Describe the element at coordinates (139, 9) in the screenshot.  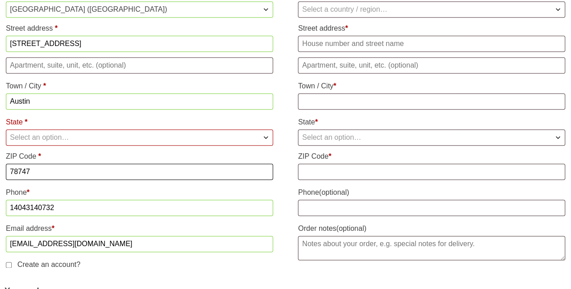
I see `span: United States (US)` at that location.